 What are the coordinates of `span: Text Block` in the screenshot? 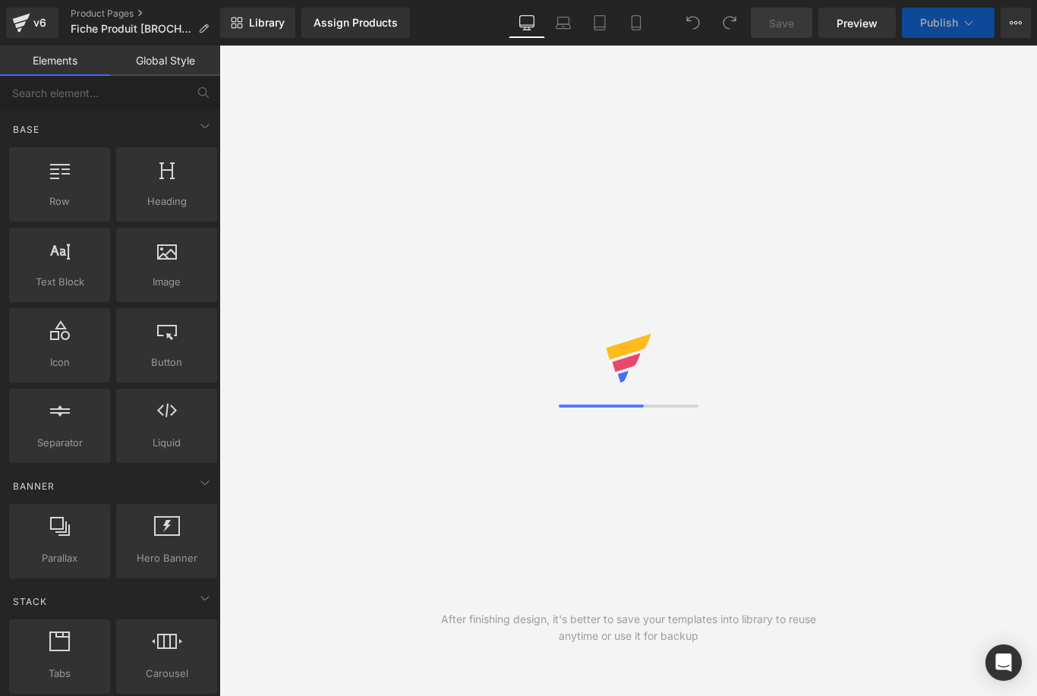 It's located at (59, 282).